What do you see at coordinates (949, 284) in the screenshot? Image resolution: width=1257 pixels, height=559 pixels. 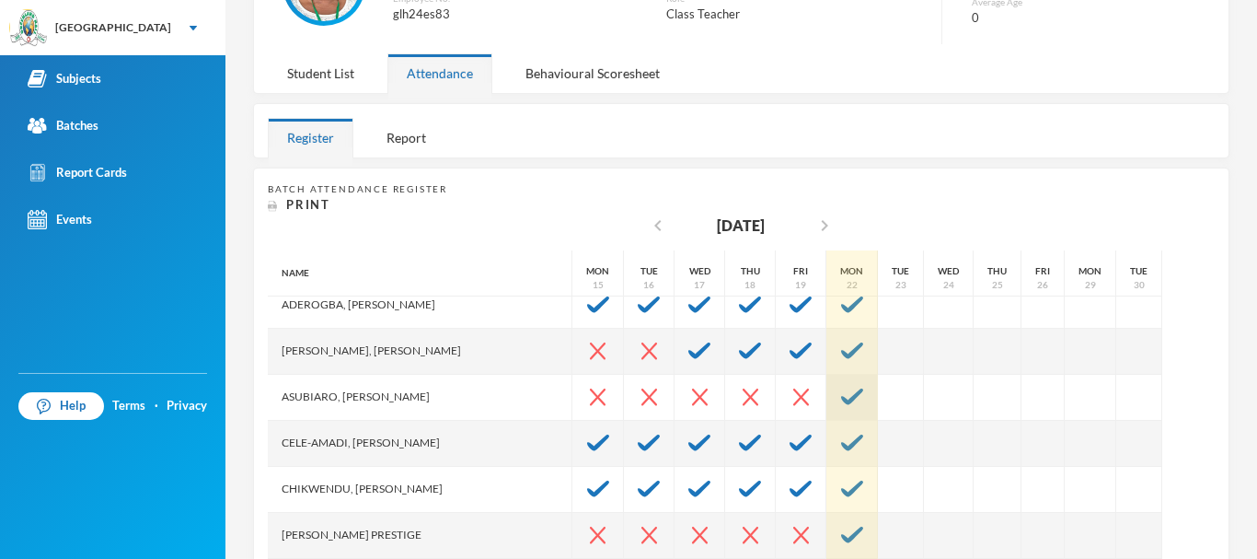 I see `div: 24` at bounding box center [949, 284].